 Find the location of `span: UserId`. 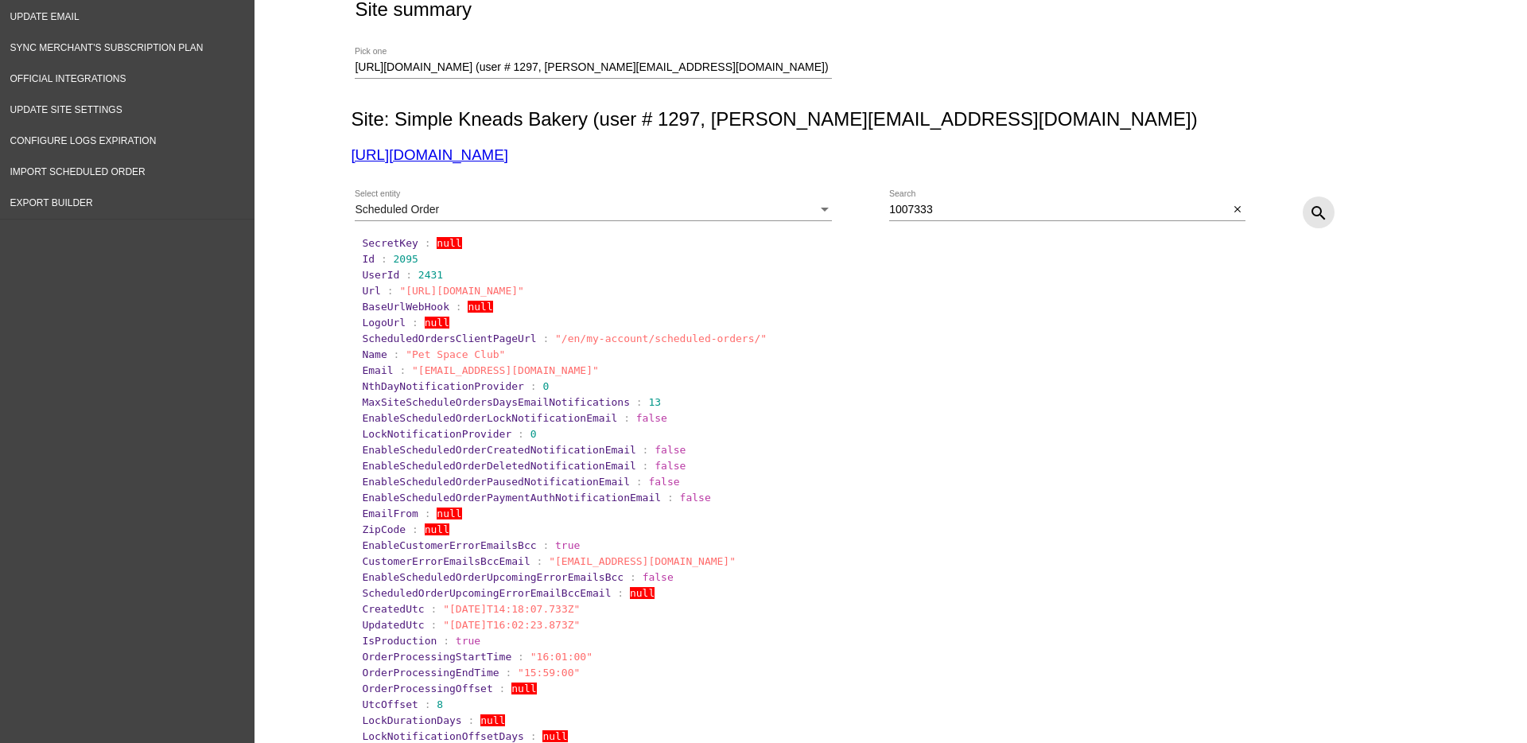

span: UserId is located at coordinates (380, 274).